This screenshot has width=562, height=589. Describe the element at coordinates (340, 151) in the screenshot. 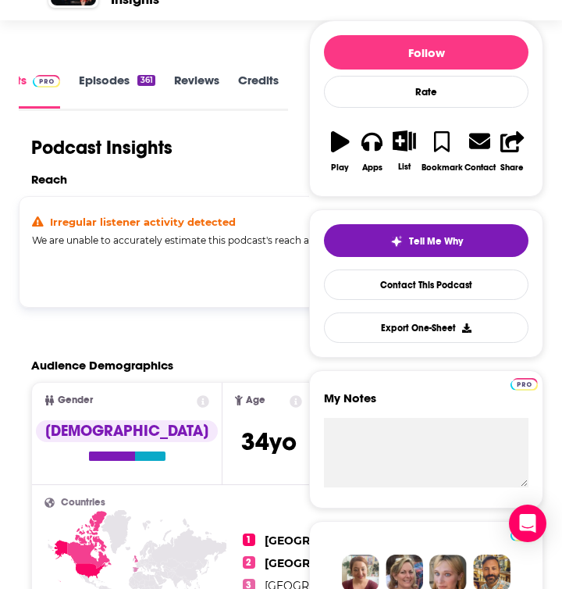

I see `button: Play` at that location.